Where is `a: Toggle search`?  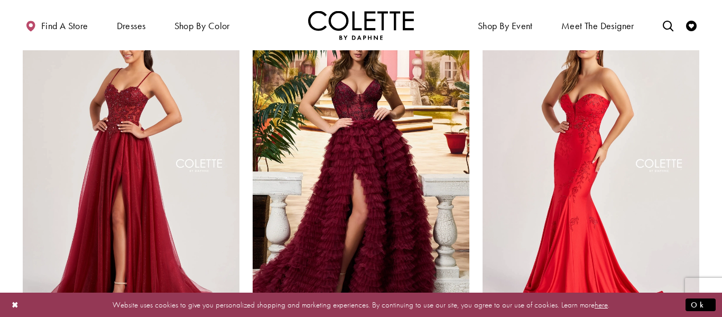 a: Toggle search is located at coordinates (668, 25).